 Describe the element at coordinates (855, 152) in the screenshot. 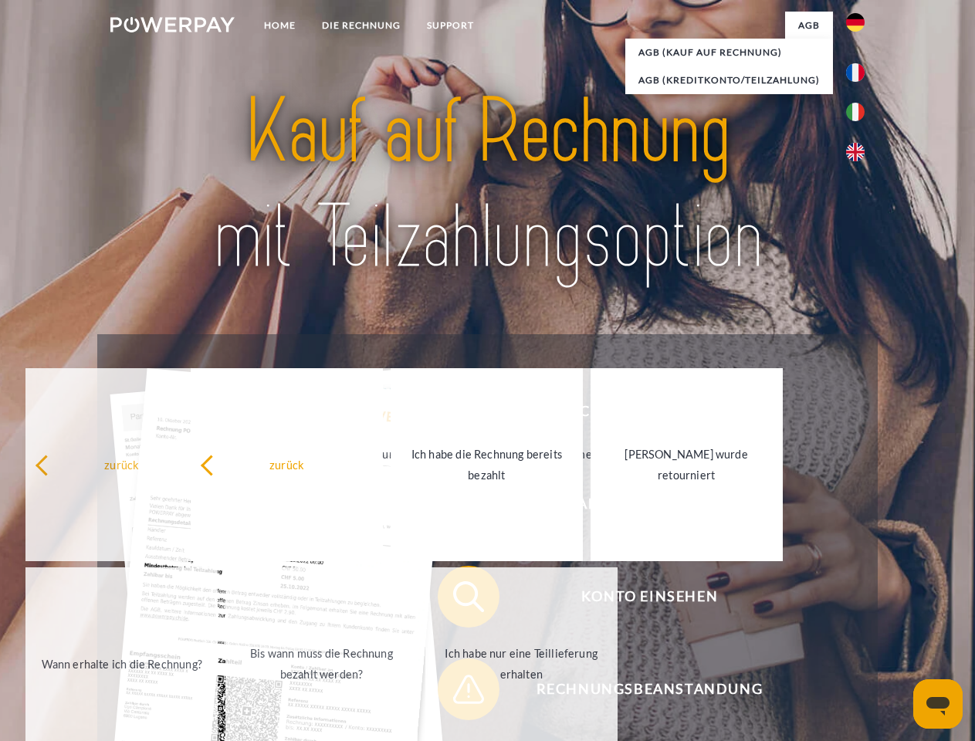

I see `img: en` at that location.